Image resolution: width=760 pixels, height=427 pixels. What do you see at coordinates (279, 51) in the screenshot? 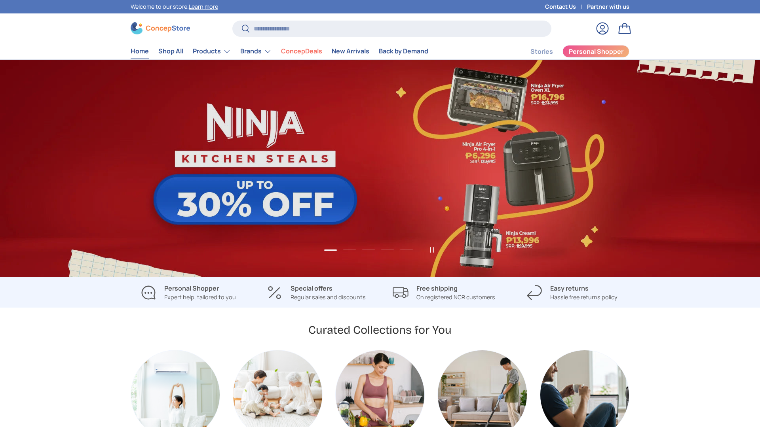
I see `nav: Primary` at bounding box center [279, 51].